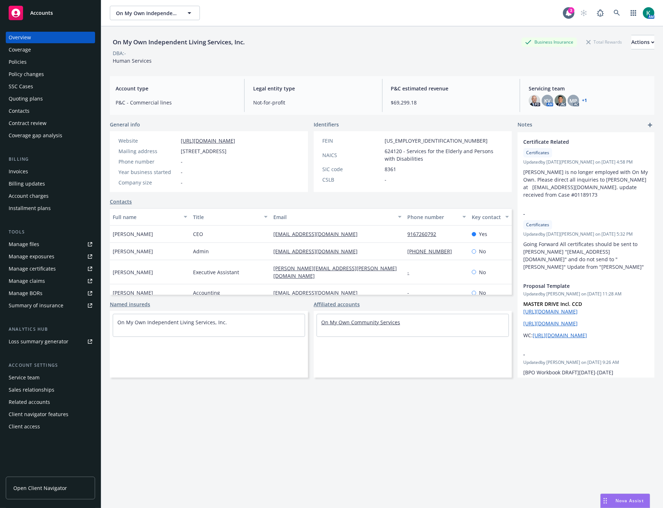  What do you see at coordinates (150, 217) in the screenshot?
I see `button: Full name` at bounding box center [150, 217].